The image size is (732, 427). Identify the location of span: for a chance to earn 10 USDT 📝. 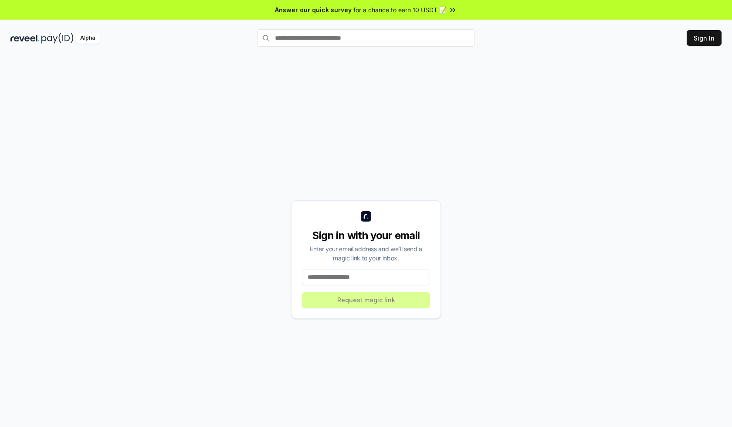
(400, 10).